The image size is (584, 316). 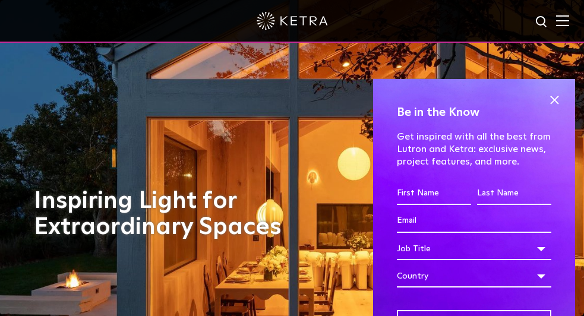 What do you see at coordinates (474, 276) in the screenshot?
I see `div: Country` at bounding box center [474, 276].